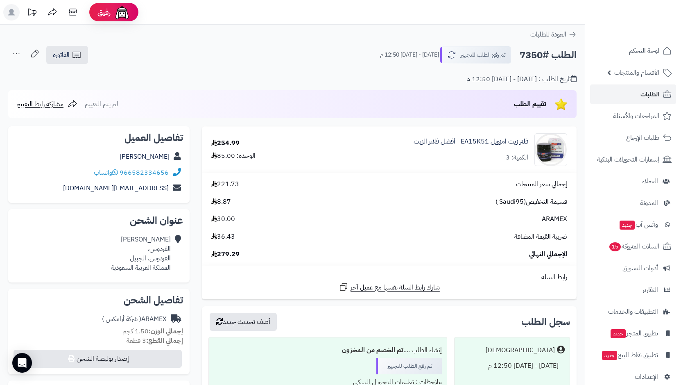  Describe the element at coordinates (106, 172) in the screenshot. I see `span: واتساب` at that location.